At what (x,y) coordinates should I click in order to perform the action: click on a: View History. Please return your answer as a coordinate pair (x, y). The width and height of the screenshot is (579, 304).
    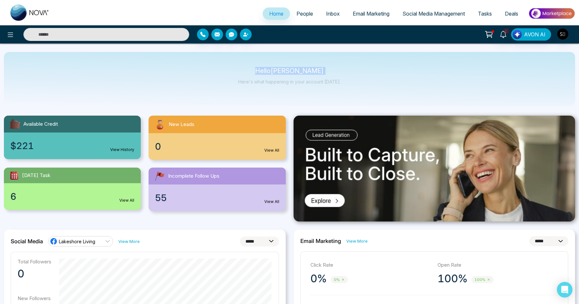
    Looking at the image, I should click on (122, 150).